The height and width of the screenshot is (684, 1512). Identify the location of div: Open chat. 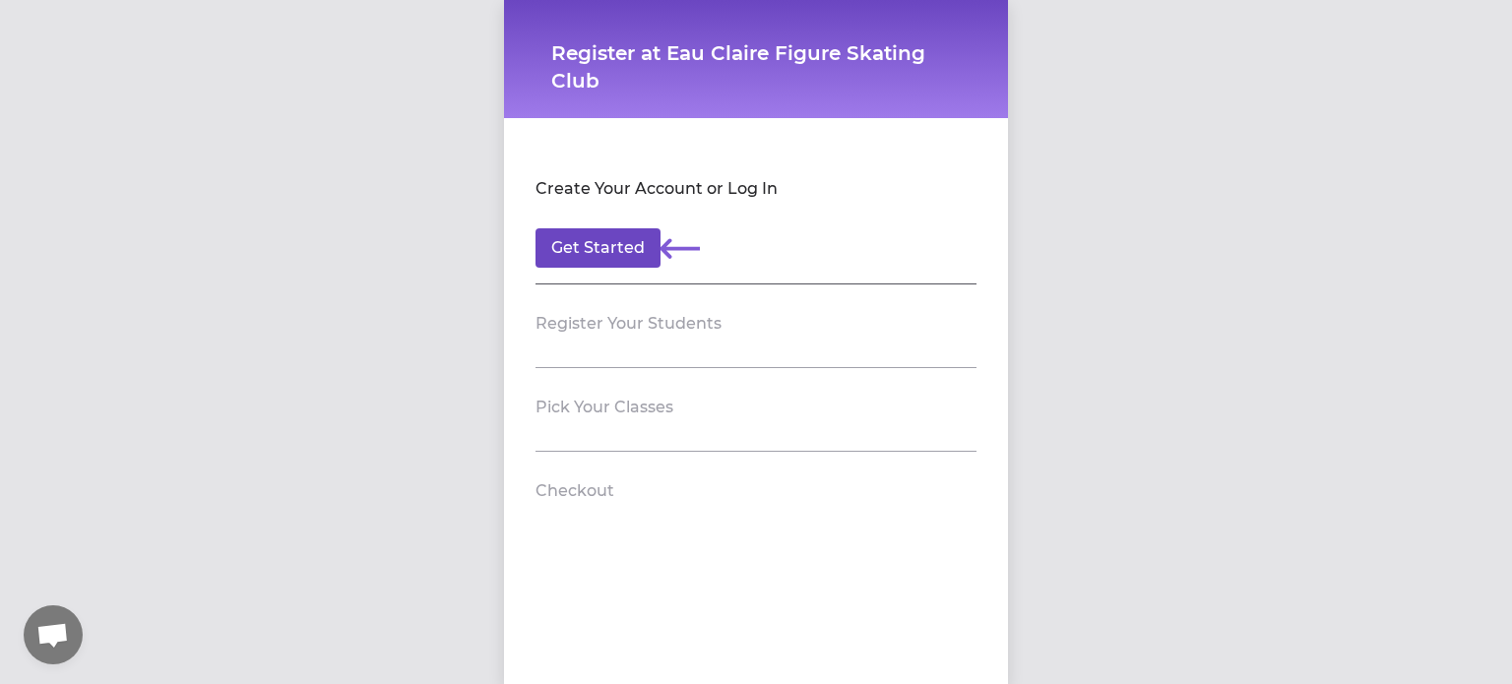
(53, 635).